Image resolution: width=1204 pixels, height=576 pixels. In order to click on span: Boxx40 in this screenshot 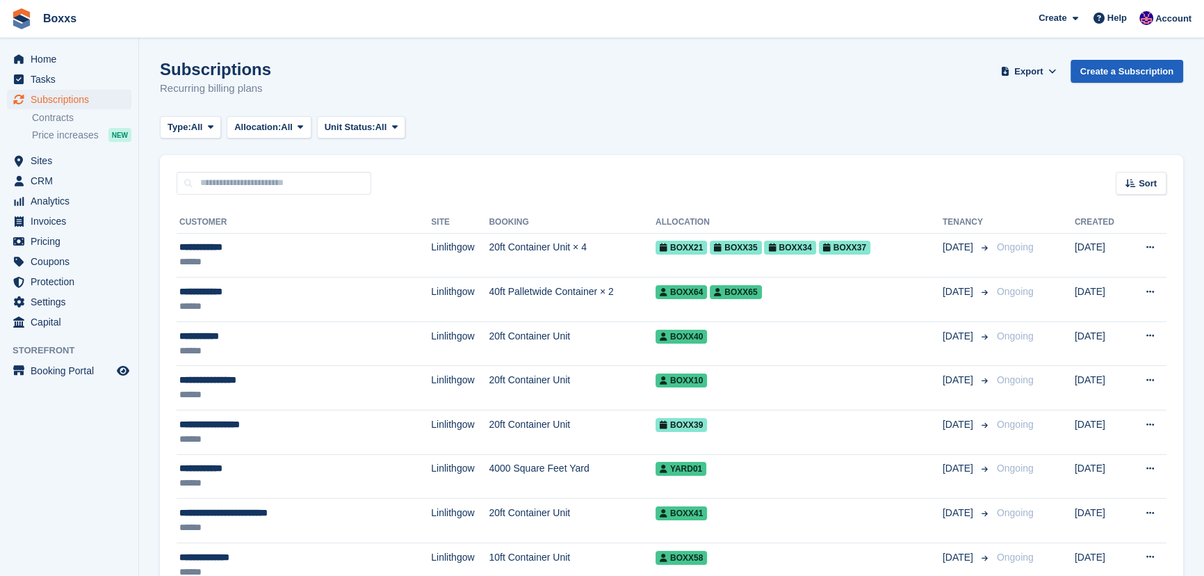, I will do `click(681, 336)`.